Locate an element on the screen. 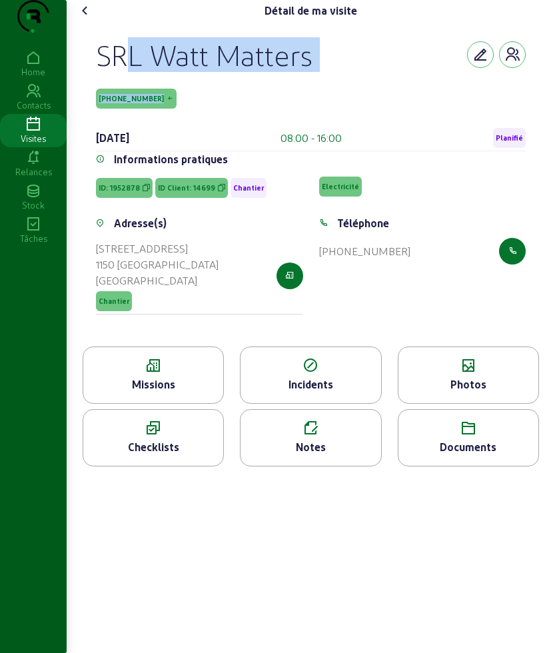 This screenshot has height=653, width=555. div: Téléphone is located at coordinates (363, 223).